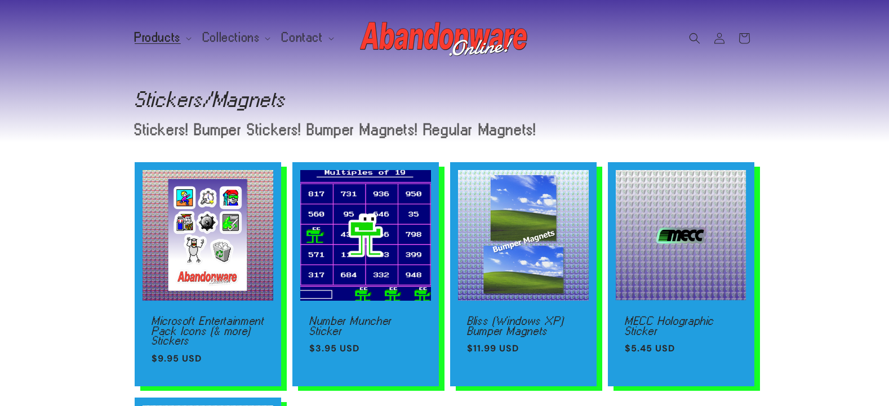  I want to click on summary: Products, so click(162, 38).